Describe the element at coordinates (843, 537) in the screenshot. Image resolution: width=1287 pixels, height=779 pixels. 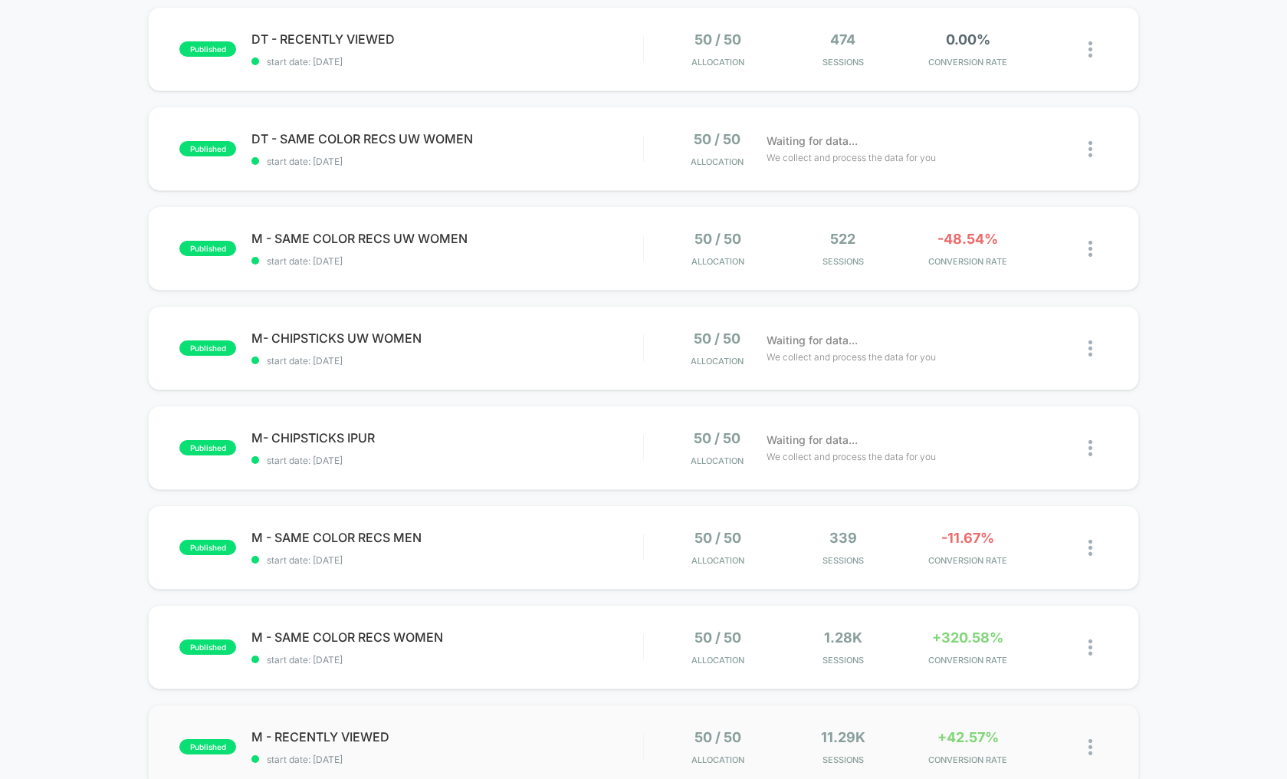
I see `span: 339` at that location.